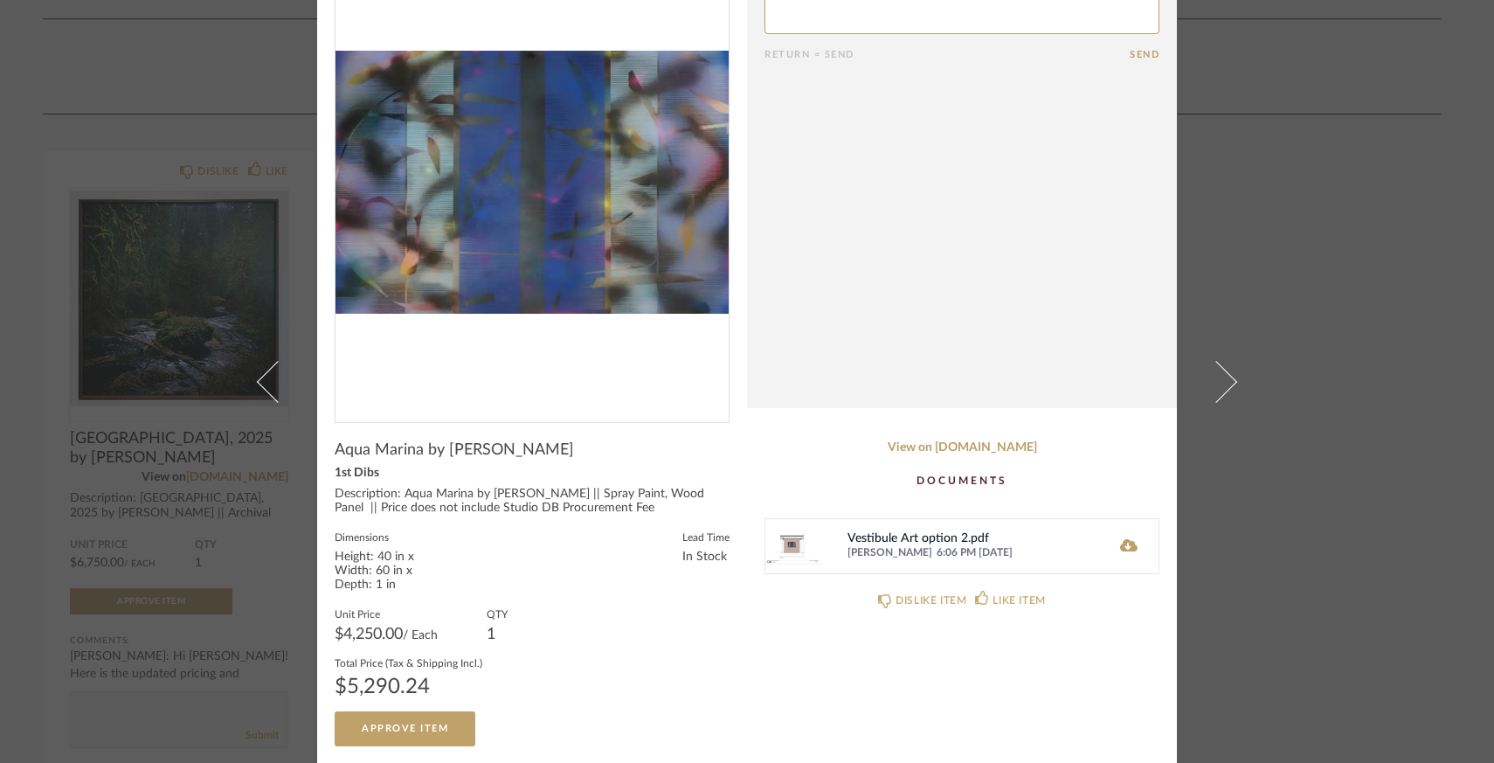 Image resolution: width=1494 pixels, height=763 pixels. What do you see at coordinates (386, 613) in the screenshot?
I see `label: Unit Price` at bounding box center [386, 613].